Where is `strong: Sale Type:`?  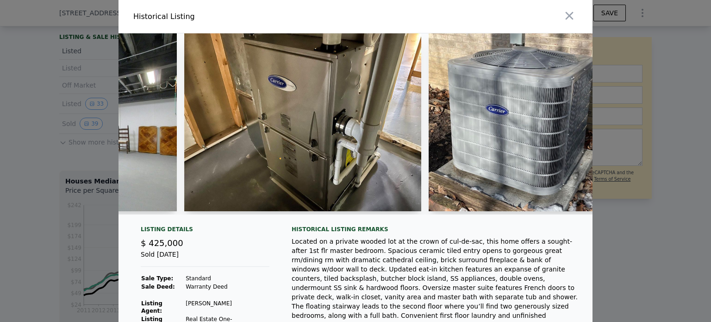
strong: Sale Type: is located at coordinates (157, 278).